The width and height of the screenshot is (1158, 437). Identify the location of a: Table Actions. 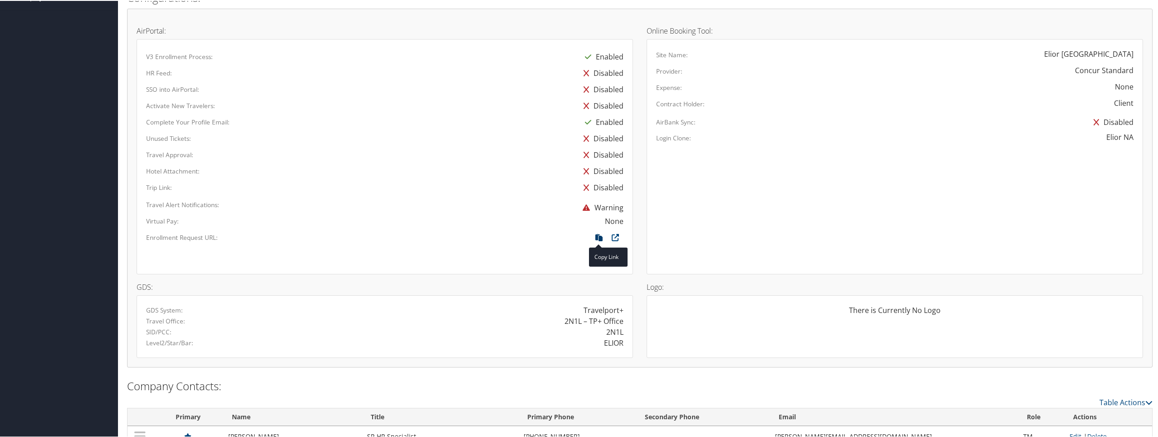
(1126, 401).